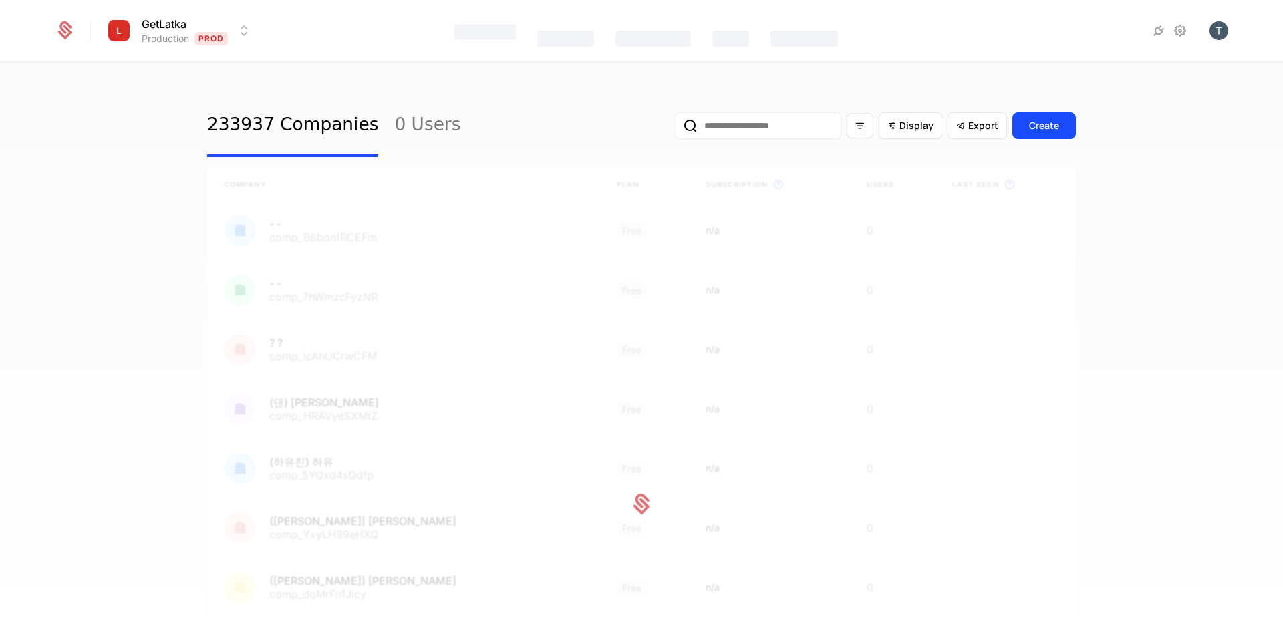  I want to click on span: Export, so click(983, 126).